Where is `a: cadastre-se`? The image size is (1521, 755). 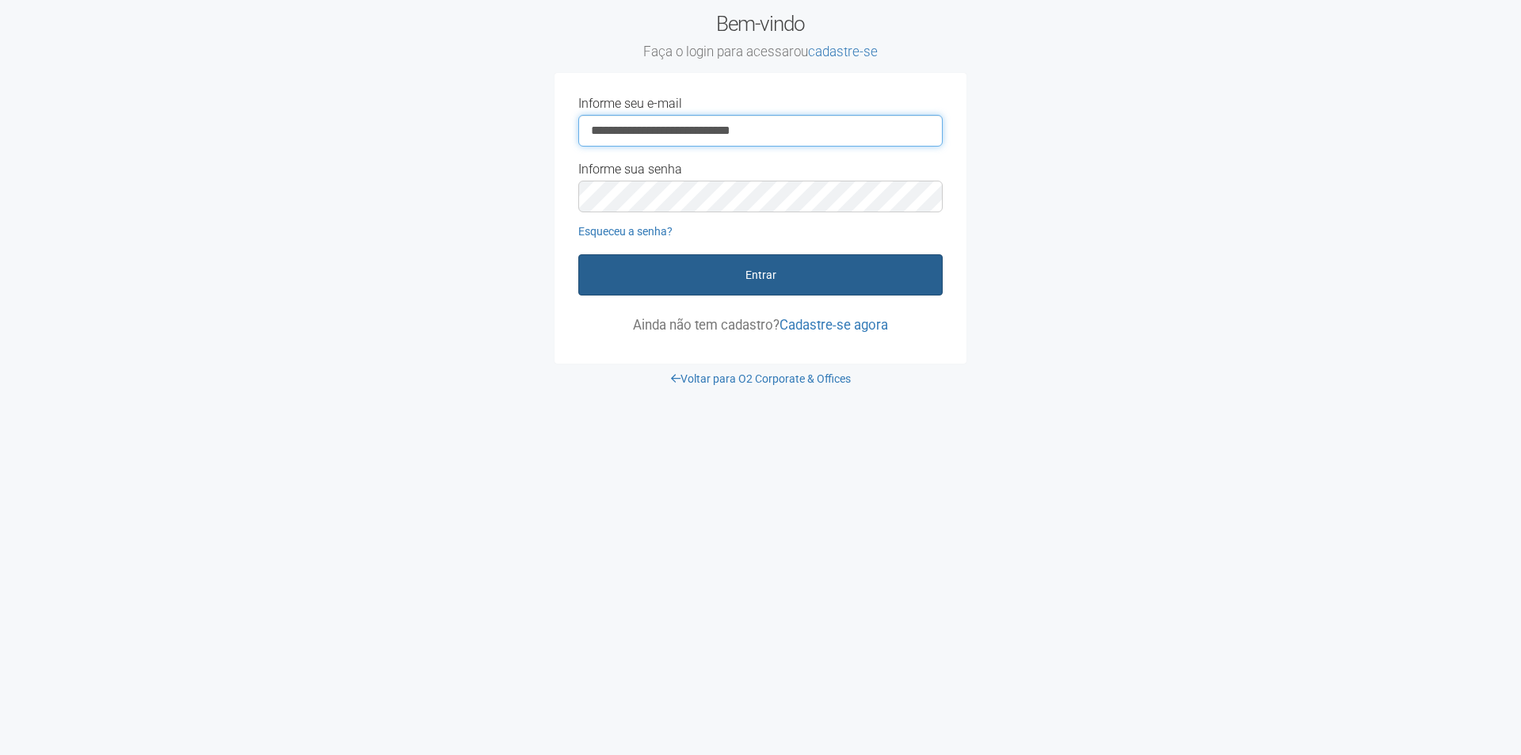 a: cadastre-se is located at coordinates (843, 51).